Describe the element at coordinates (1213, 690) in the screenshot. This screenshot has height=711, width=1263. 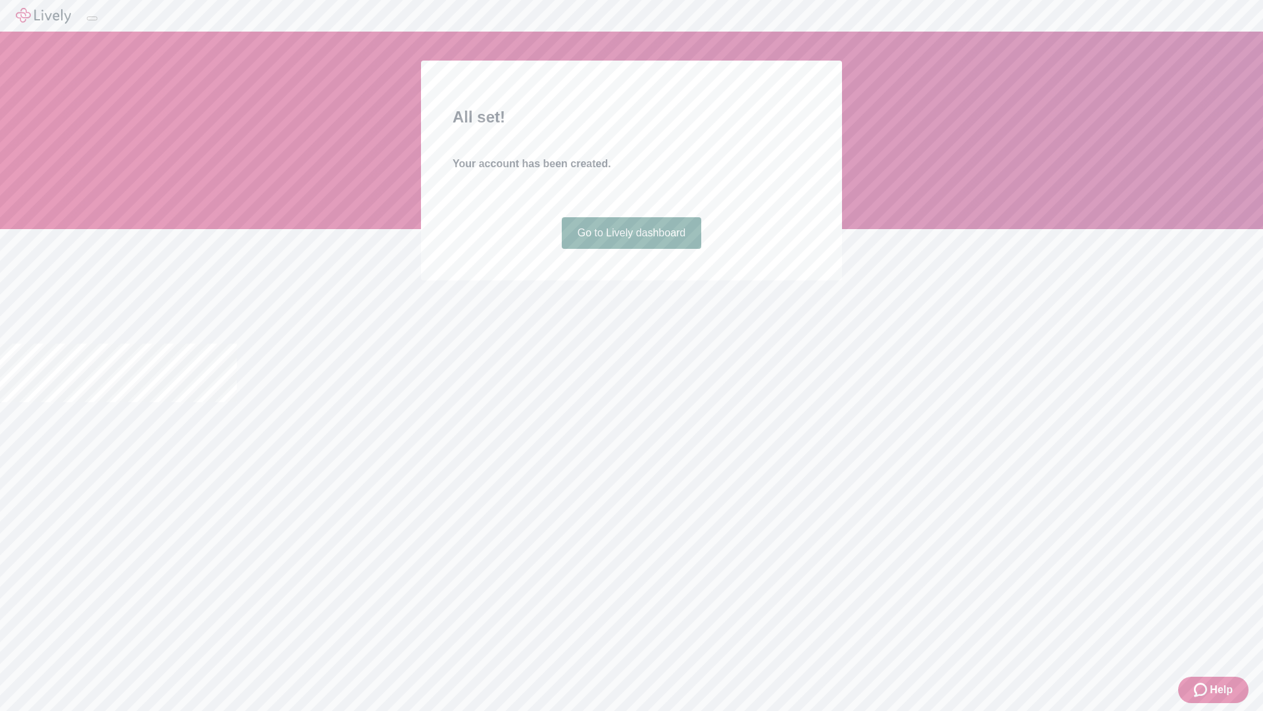
I see `button: Zendesk support iconHelp` at that location.